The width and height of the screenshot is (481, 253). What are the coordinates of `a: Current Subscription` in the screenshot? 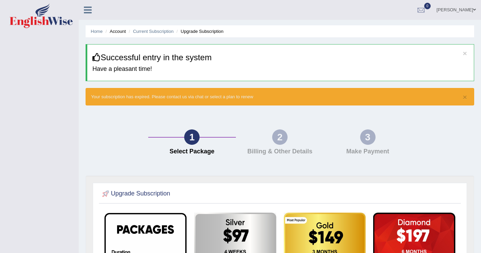 It's located at (153, 31).